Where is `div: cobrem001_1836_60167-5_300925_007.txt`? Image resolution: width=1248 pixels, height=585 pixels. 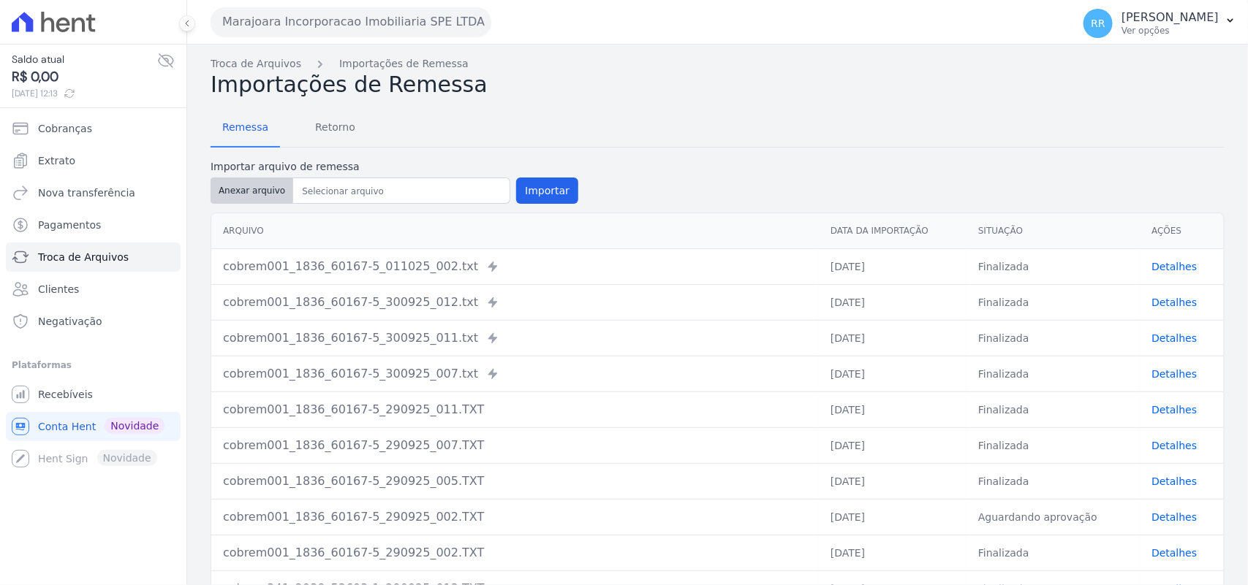
div: cobrem001_1836_60167-5_300925_007.txt is located at coordinates (515, 374).